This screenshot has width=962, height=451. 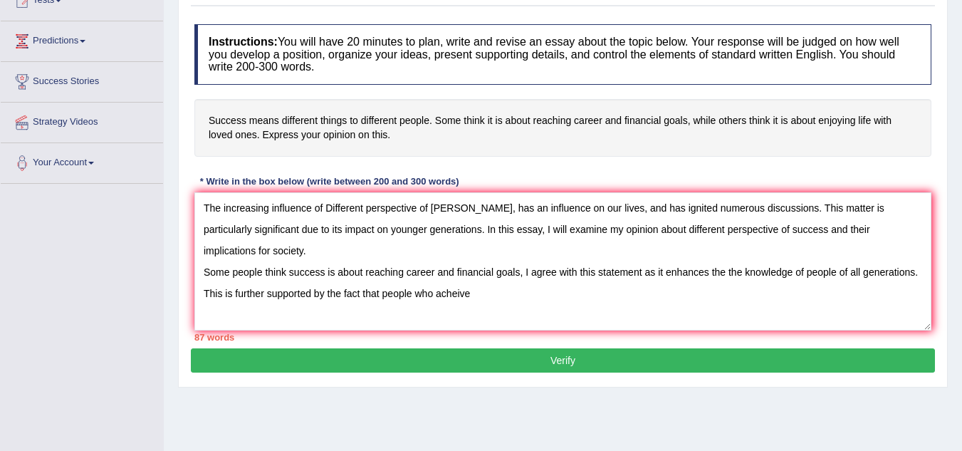 I want to click on a: Your Account, so click(x=82, y=161).